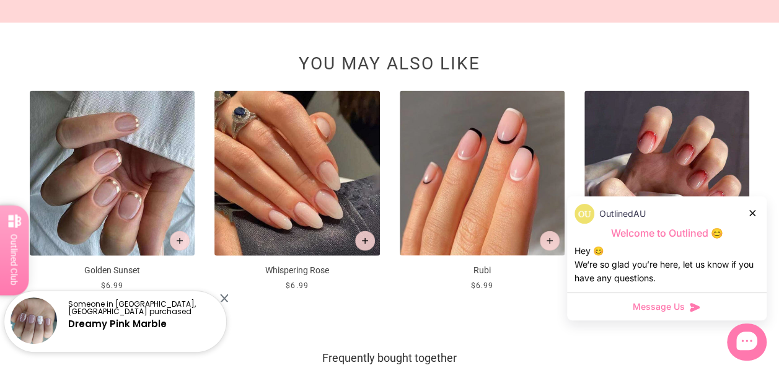  What do you see at coordinates (297, 191) in the screenshot?
I see `a: Whispering Rose Add to cart Whispering Rose $6.99` at bounding box center [297, 191].